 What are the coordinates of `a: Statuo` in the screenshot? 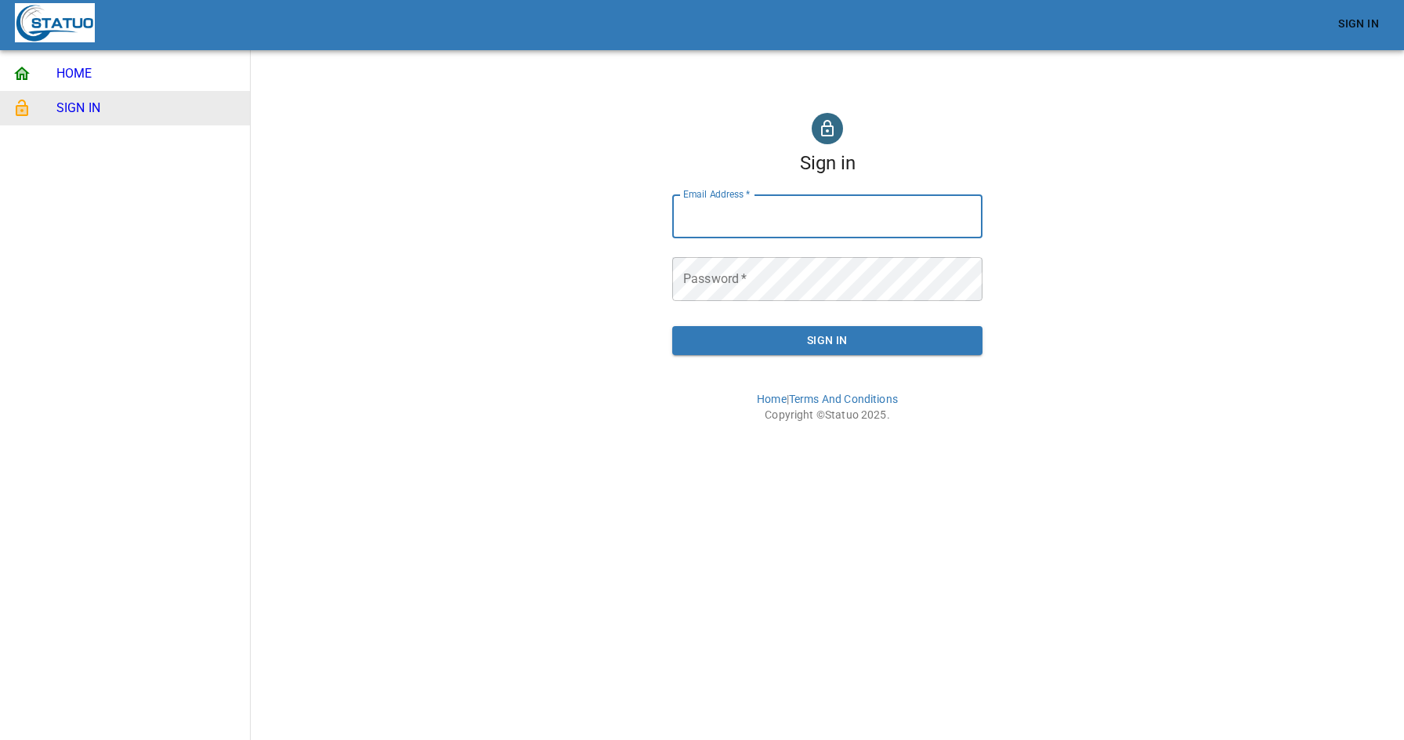 It's located at (842, 415).